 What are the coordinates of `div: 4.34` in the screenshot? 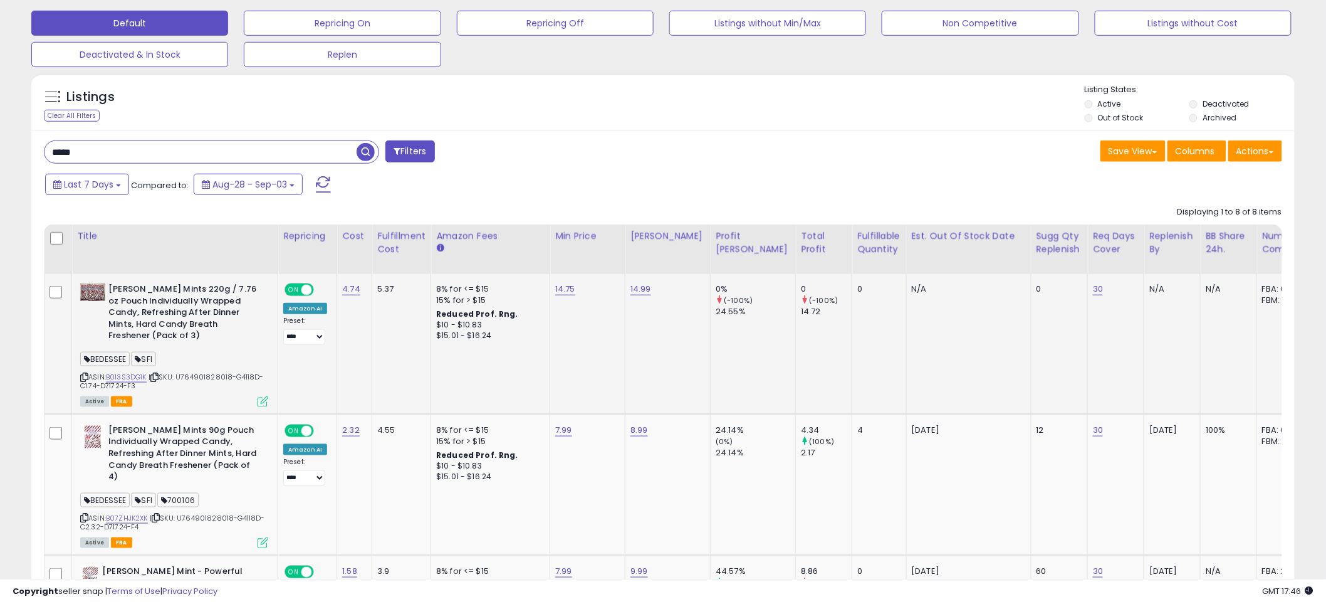 It's located at (826, 430).